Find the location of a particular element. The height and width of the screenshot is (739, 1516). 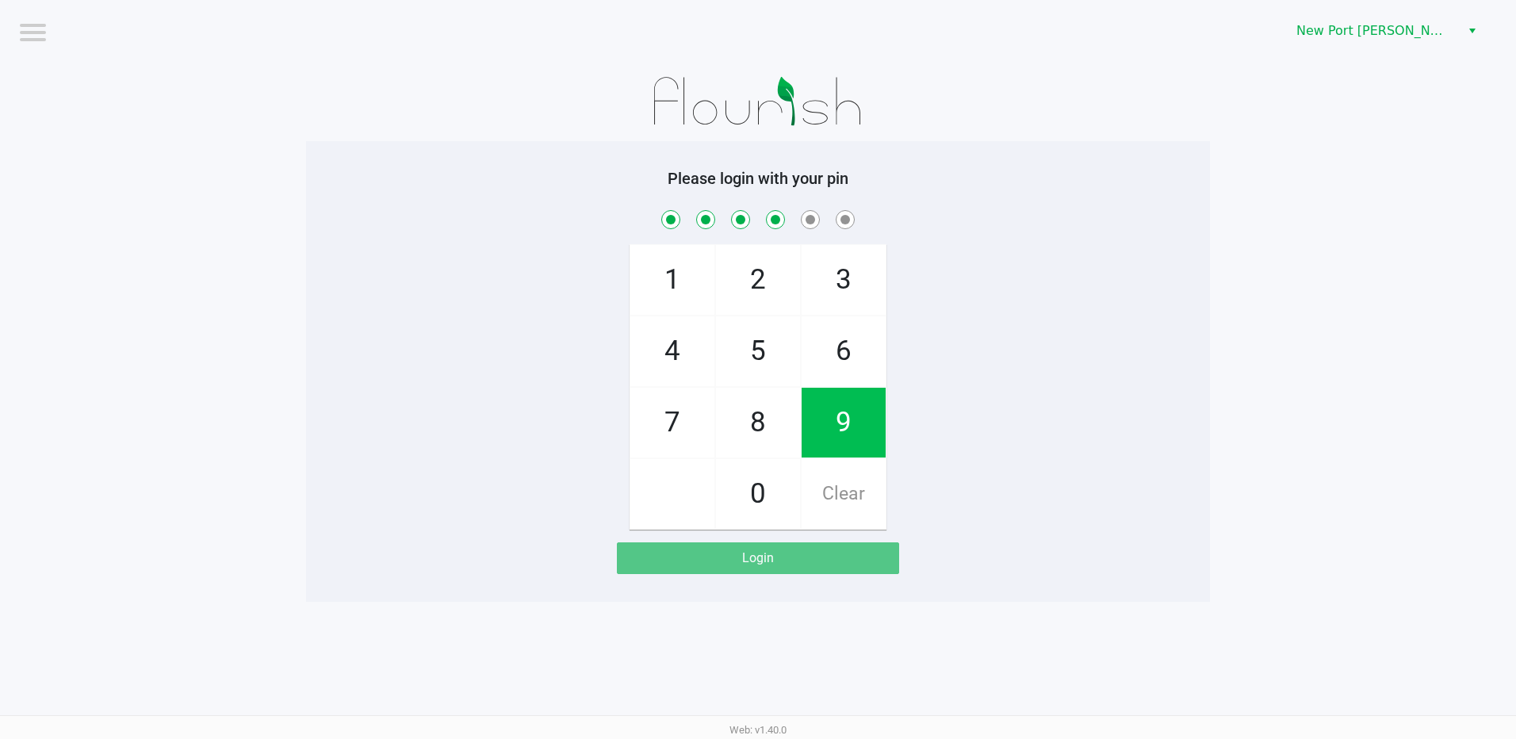

span: Clear is located at coordinates (844, 494).